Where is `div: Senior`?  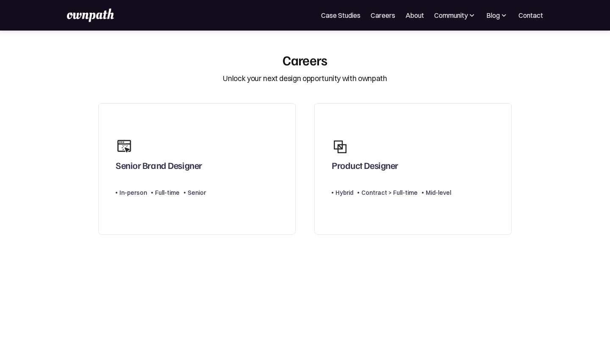 div: Senior is located at coordinates (197, 192).